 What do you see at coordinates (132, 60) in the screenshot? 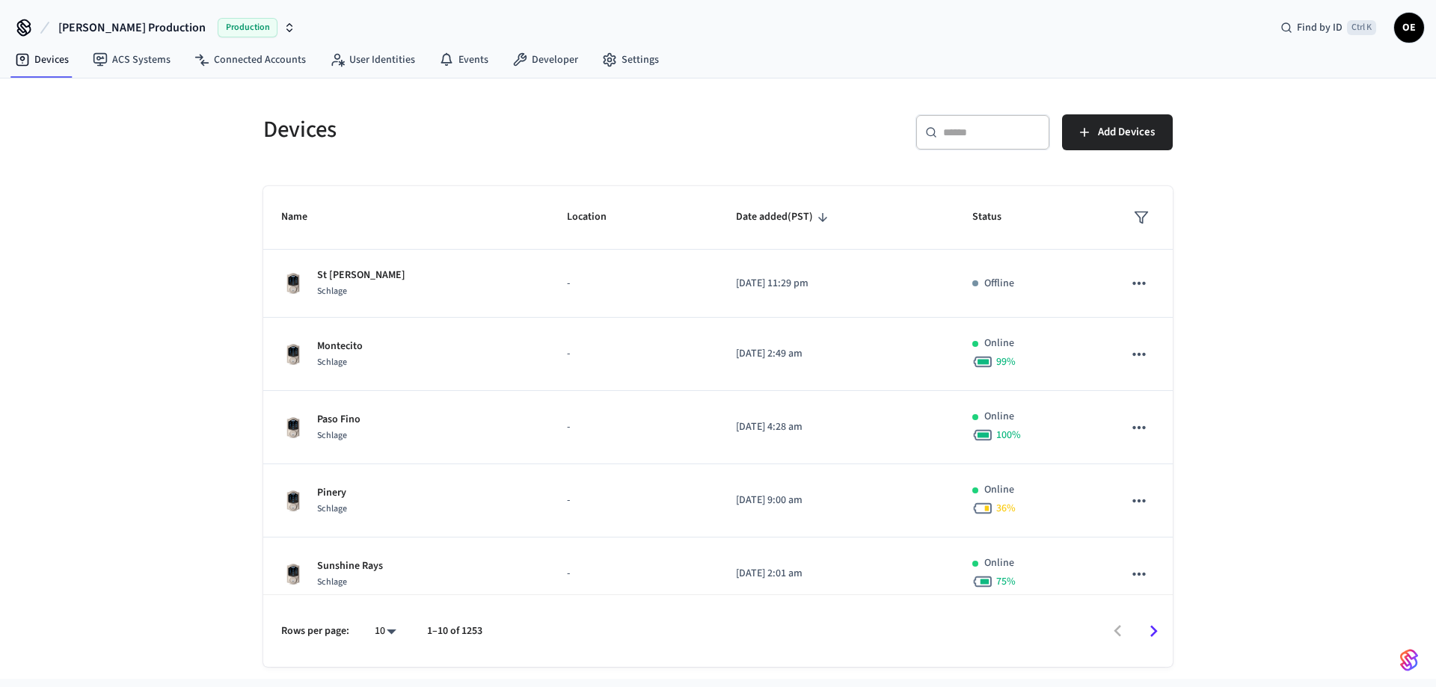
I see `a: ACS Systems` at bounding box center [132, 60].